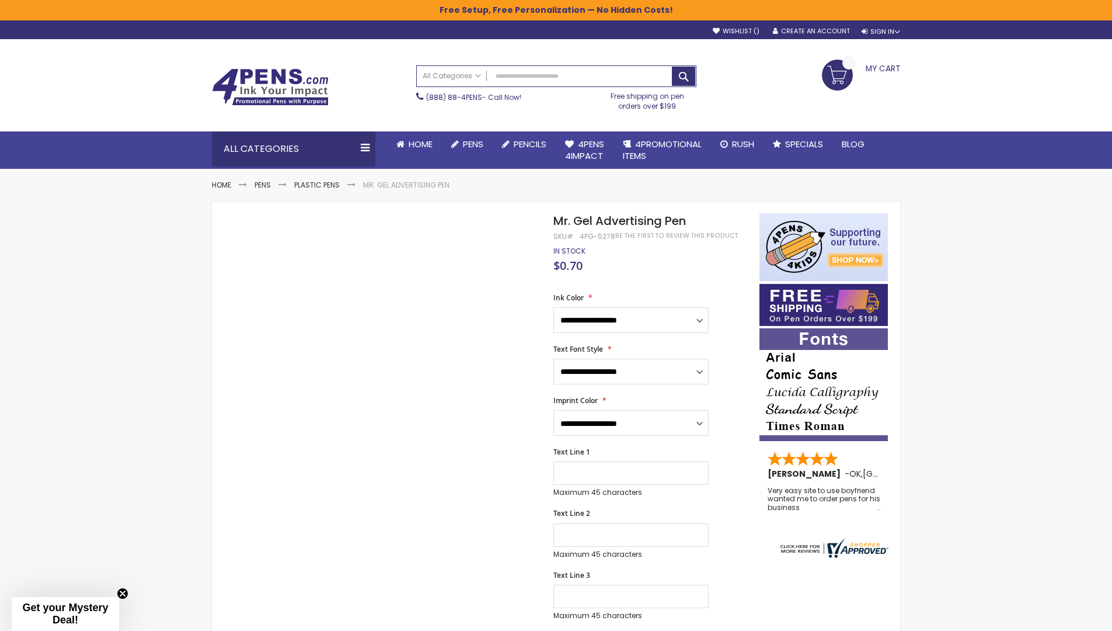  I want to click on button: Close teaser, so click(123, 593).